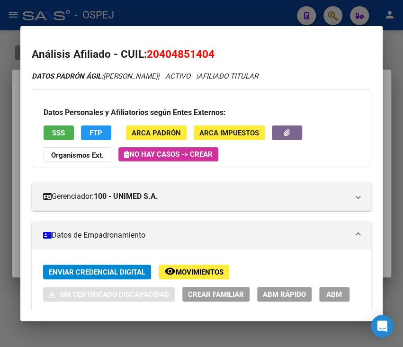 Image resolution: width=403 pixels, height=347 pixels. I want to click on button: Crear Familiar, so click(216, 294).